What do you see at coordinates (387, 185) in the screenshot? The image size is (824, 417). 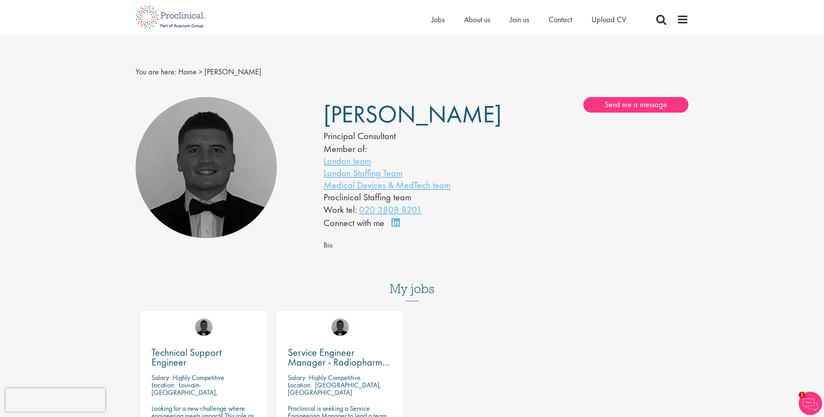 I see `a: Medical Devices & MedTech team` at bounding box center [387, 185].